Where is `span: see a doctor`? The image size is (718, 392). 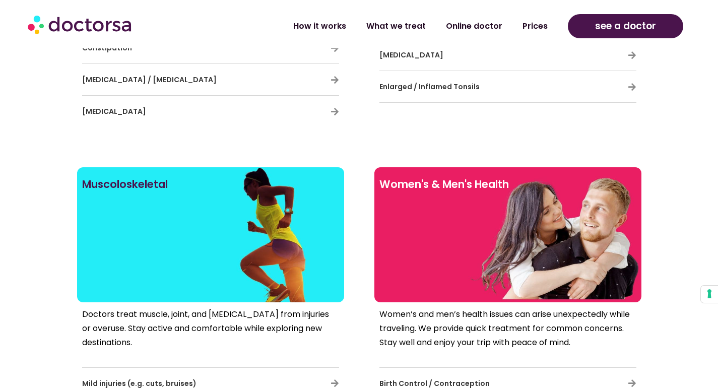
span: see a doctor is located at coordinates (625, 26).